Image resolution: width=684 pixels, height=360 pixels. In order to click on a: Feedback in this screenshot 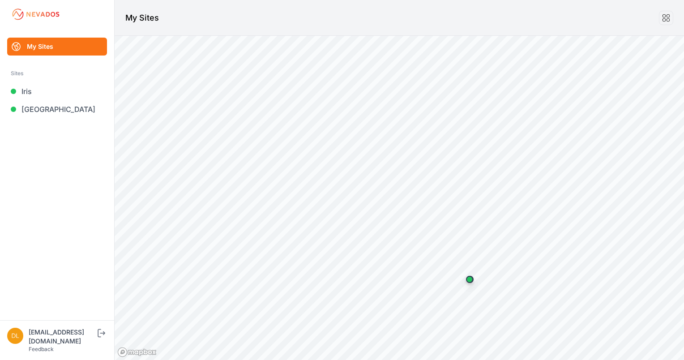, I will do `click(41, 349)`.